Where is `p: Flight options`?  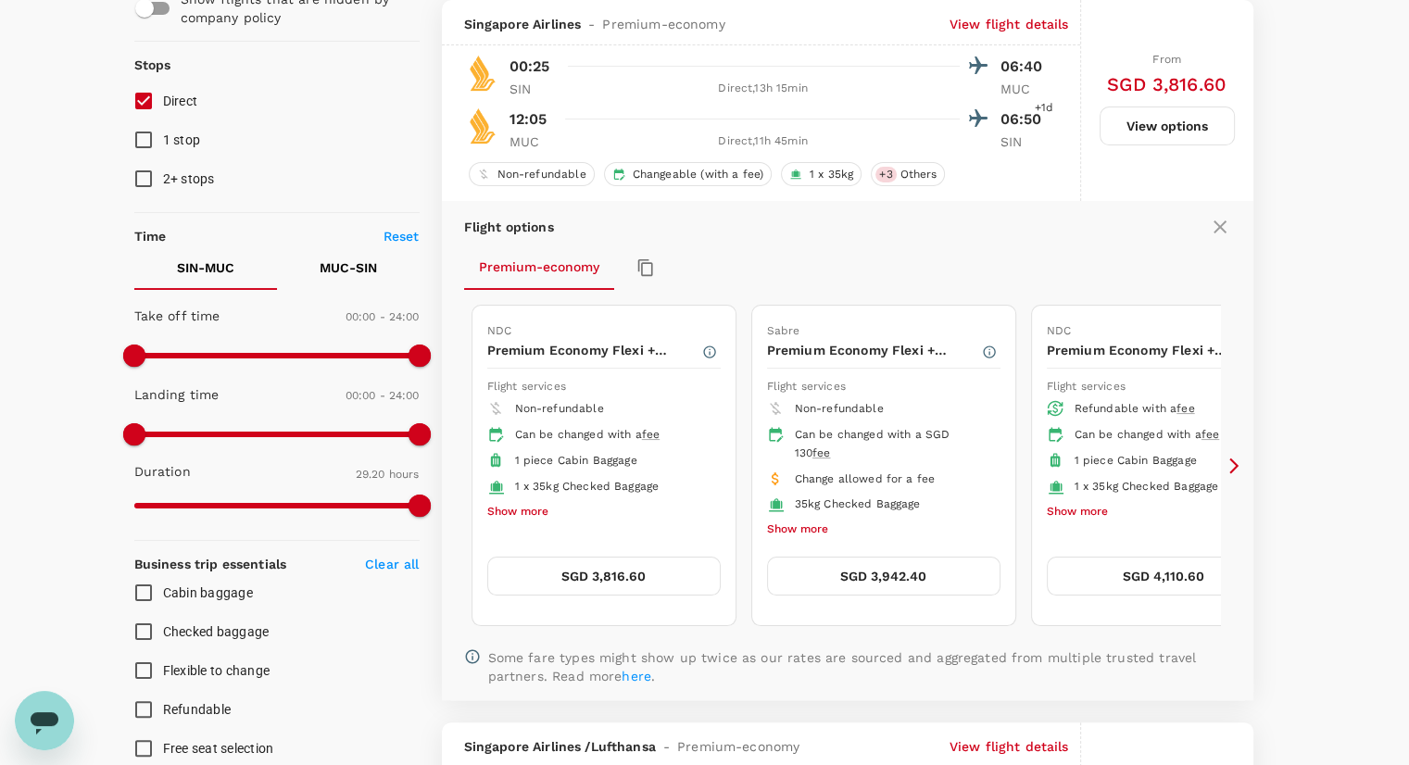
p: Flight options is located at coordinates (508, 227).